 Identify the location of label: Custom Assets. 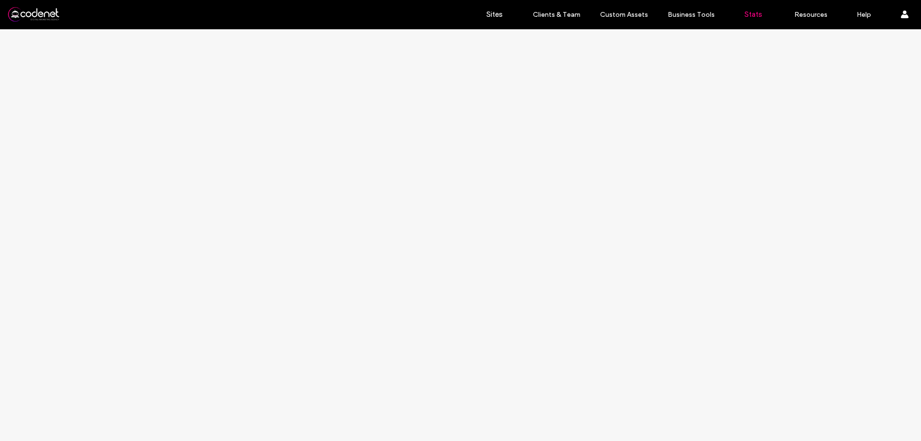
(624, 14).